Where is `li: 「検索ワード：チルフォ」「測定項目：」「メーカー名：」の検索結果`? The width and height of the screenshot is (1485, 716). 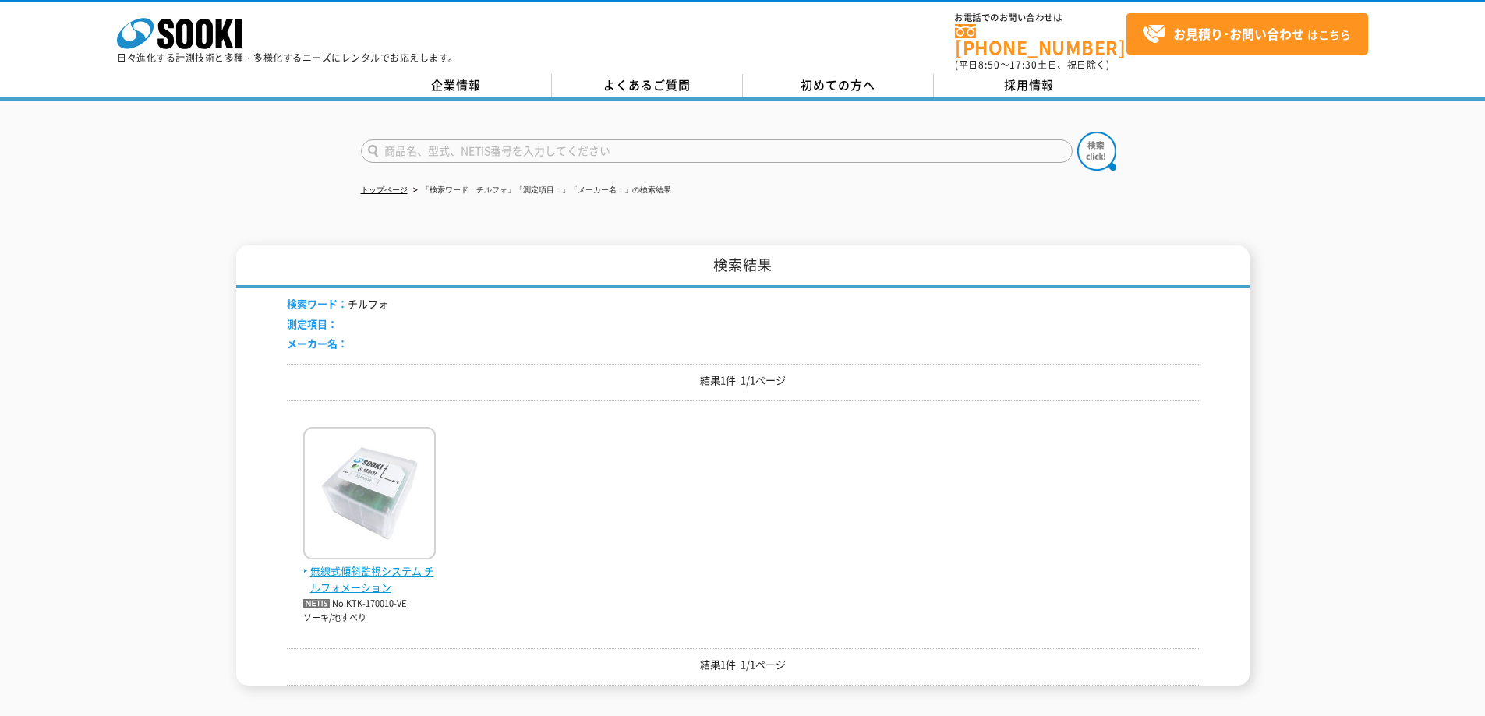
li: 「検索ワード：チルフォ」「測定項目：」「メーカー名：」の検索結果 is located at coordinates (540, 190).